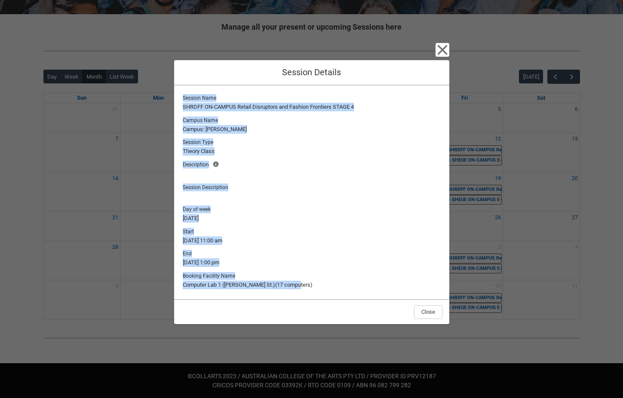  I want to click on span: Campus Name, so click(202, 119).